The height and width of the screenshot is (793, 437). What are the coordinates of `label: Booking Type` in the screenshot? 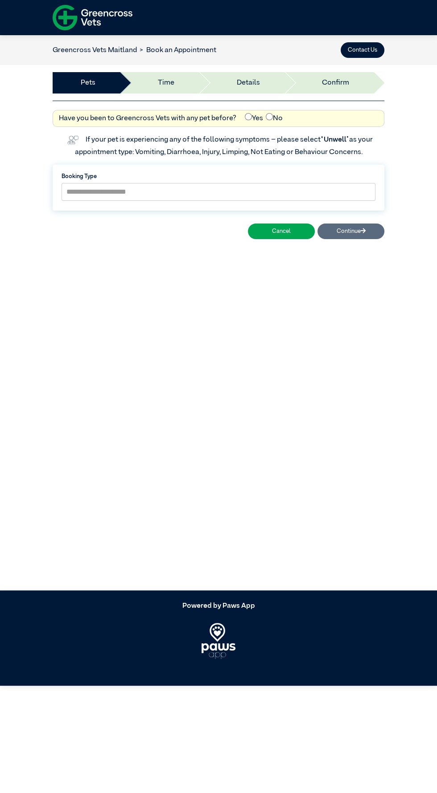 It's located at (218, 176).